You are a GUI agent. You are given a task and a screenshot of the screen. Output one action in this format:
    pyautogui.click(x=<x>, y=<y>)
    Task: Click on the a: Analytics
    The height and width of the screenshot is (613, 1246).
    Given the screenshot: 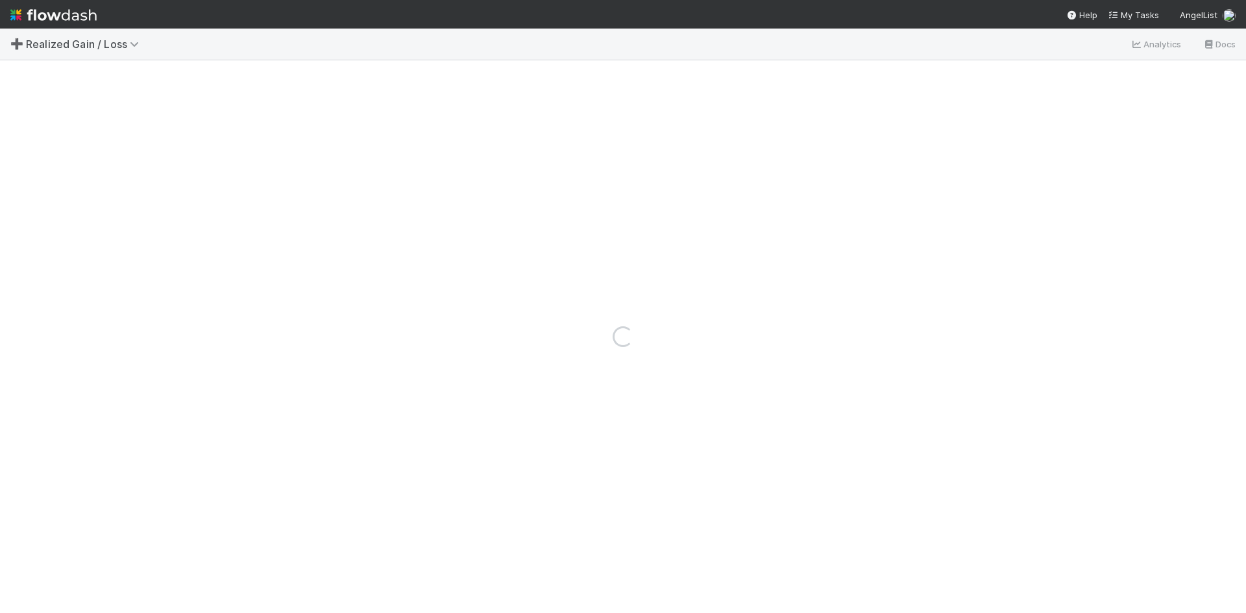 What is the action you would take?
    pyautogui.click(x=1155, y=44)
    